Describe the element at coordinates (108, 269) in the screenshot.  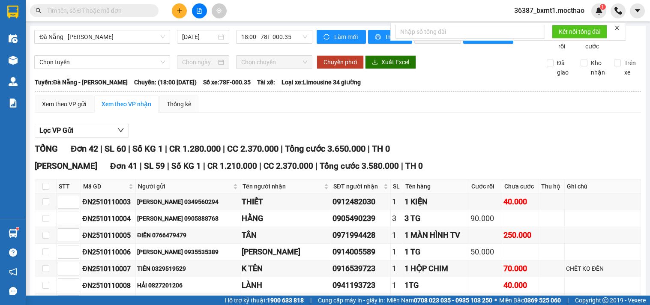
I see `div: ĐN2510110007` at that location.